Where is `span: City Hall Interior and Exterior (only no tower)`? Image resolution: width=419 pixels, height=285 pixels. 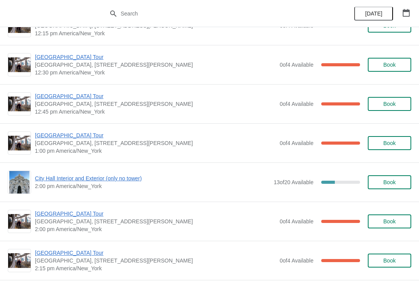
span: City Hall Interior and Exterior (only no tower) is located at coordinates (152, 179).